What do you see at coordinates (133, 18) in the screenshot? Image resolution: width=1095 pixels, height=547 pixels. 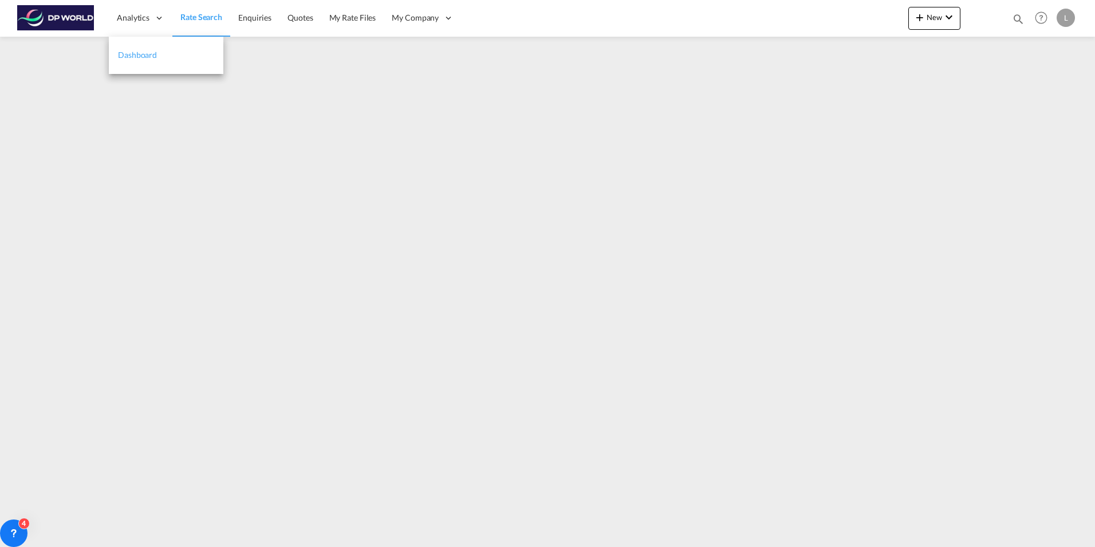 I see `span: Analytics` at bounding box center [133, 18].